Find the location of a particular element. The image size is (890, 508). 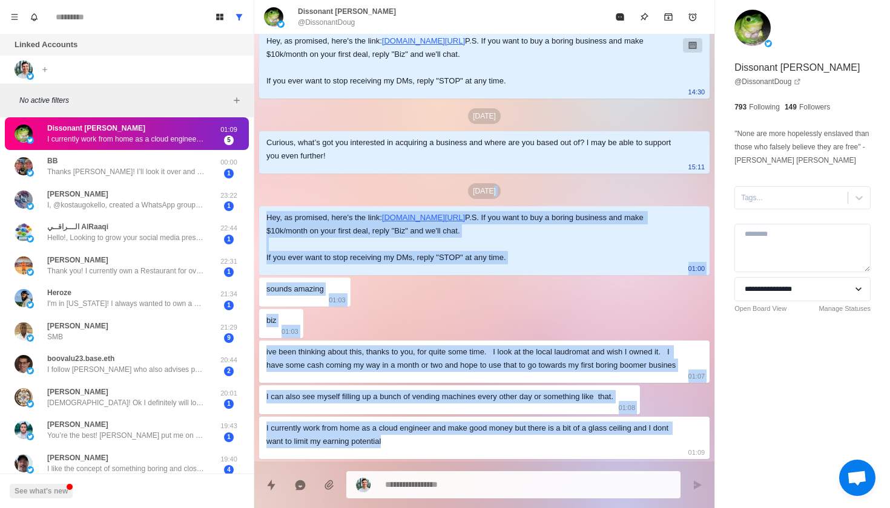

a: Open Board View is located at coordinates (760, 309).